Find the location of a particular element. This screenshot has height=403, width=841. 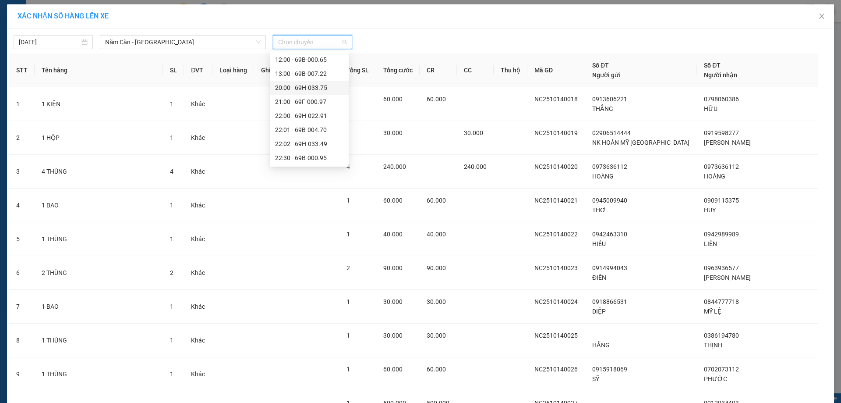

span: NC2510140023 is located at coordinates (556, 268).